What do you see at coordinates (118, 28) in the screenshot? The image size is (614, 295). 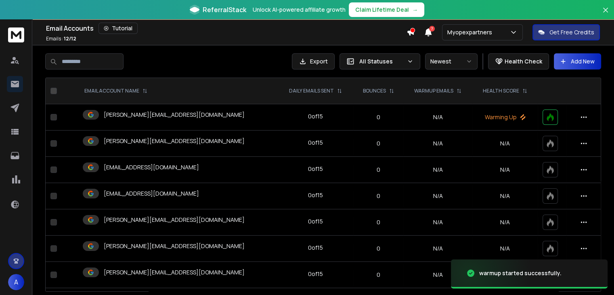 I see `button: Tutorial` at bounding box center [118, 28].